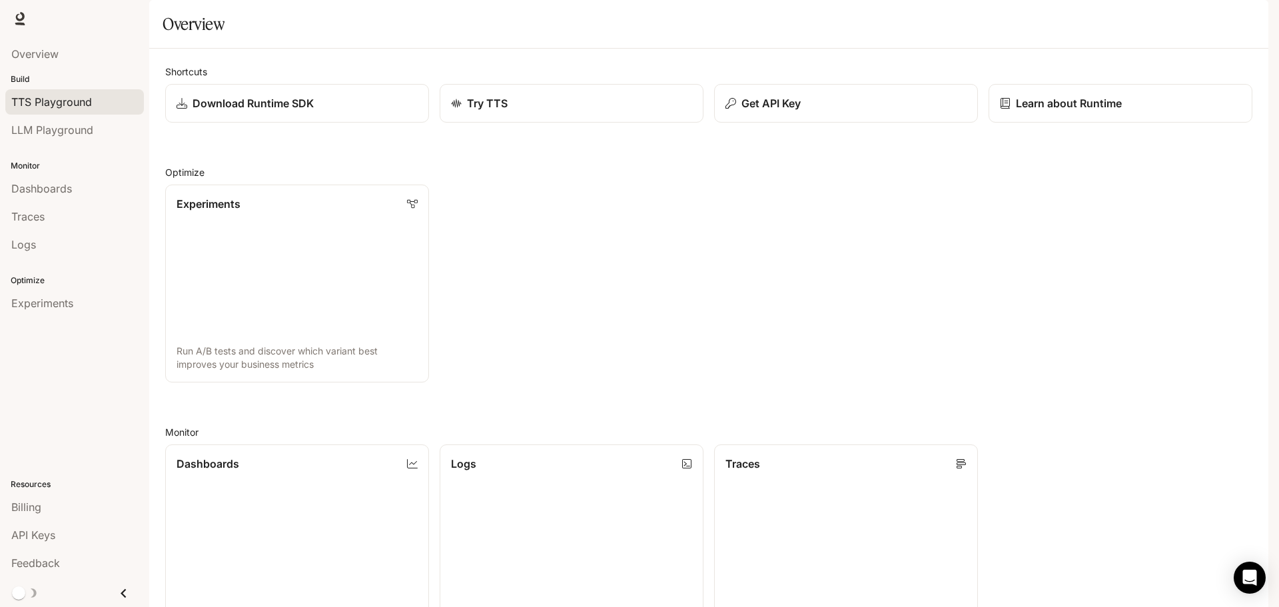 This screenshot has height=607, width=1279. Describe the element at coordinates (297, 103) in the screenshot. I see `a: Download Runtime SDK` at that location.